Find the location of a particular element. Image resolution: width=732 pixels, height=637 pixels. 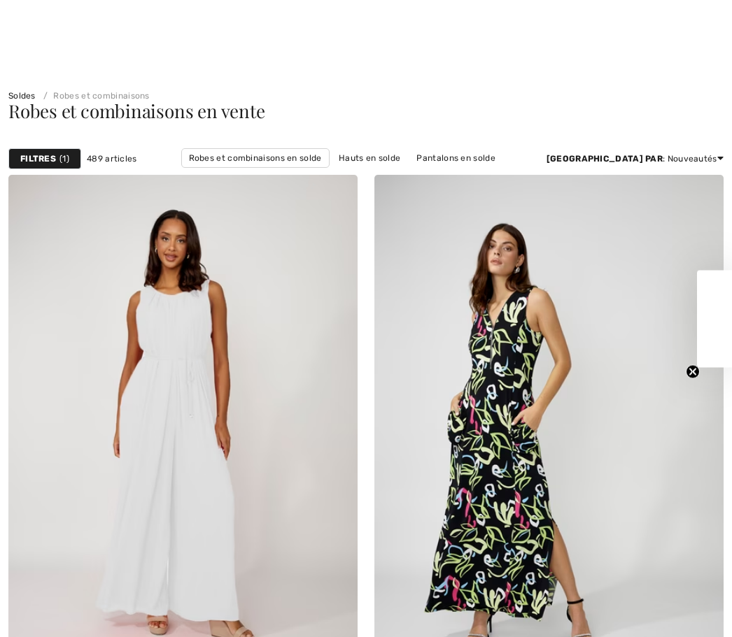

a: Soldes is located at coordinates (22, 96).